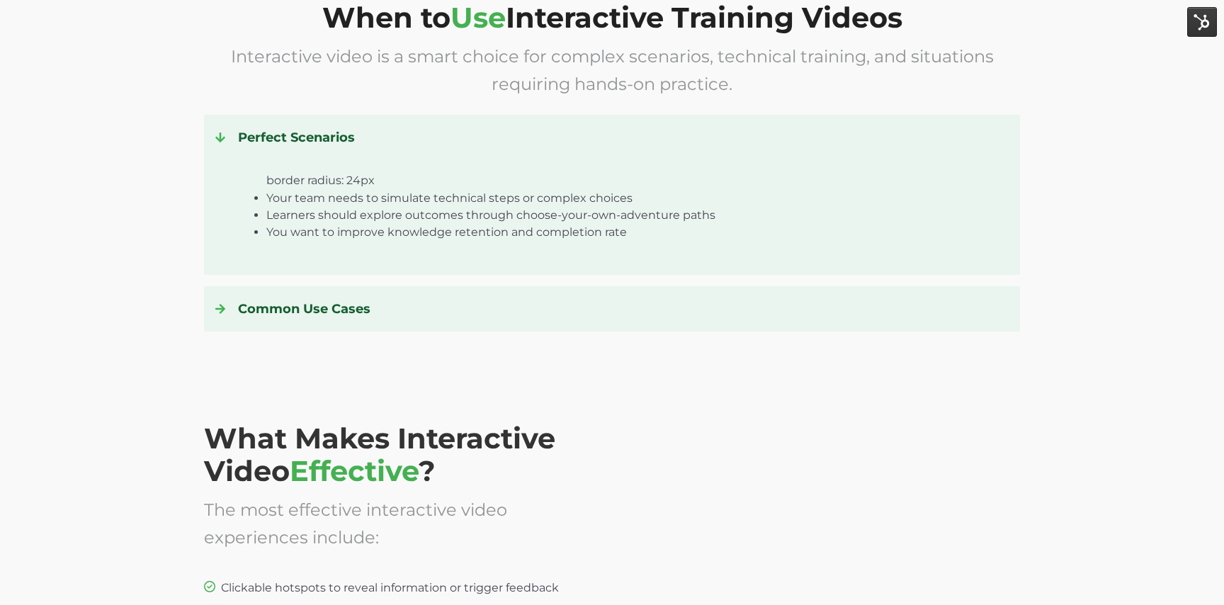 The width and height of the screenshot is (1224, 605). What do you see at coordinates (632, 215) in the screenshot?
I see `li: Learners should explore outcomes through choose-your-own-adventure paths` at bounding box center [632, 215].